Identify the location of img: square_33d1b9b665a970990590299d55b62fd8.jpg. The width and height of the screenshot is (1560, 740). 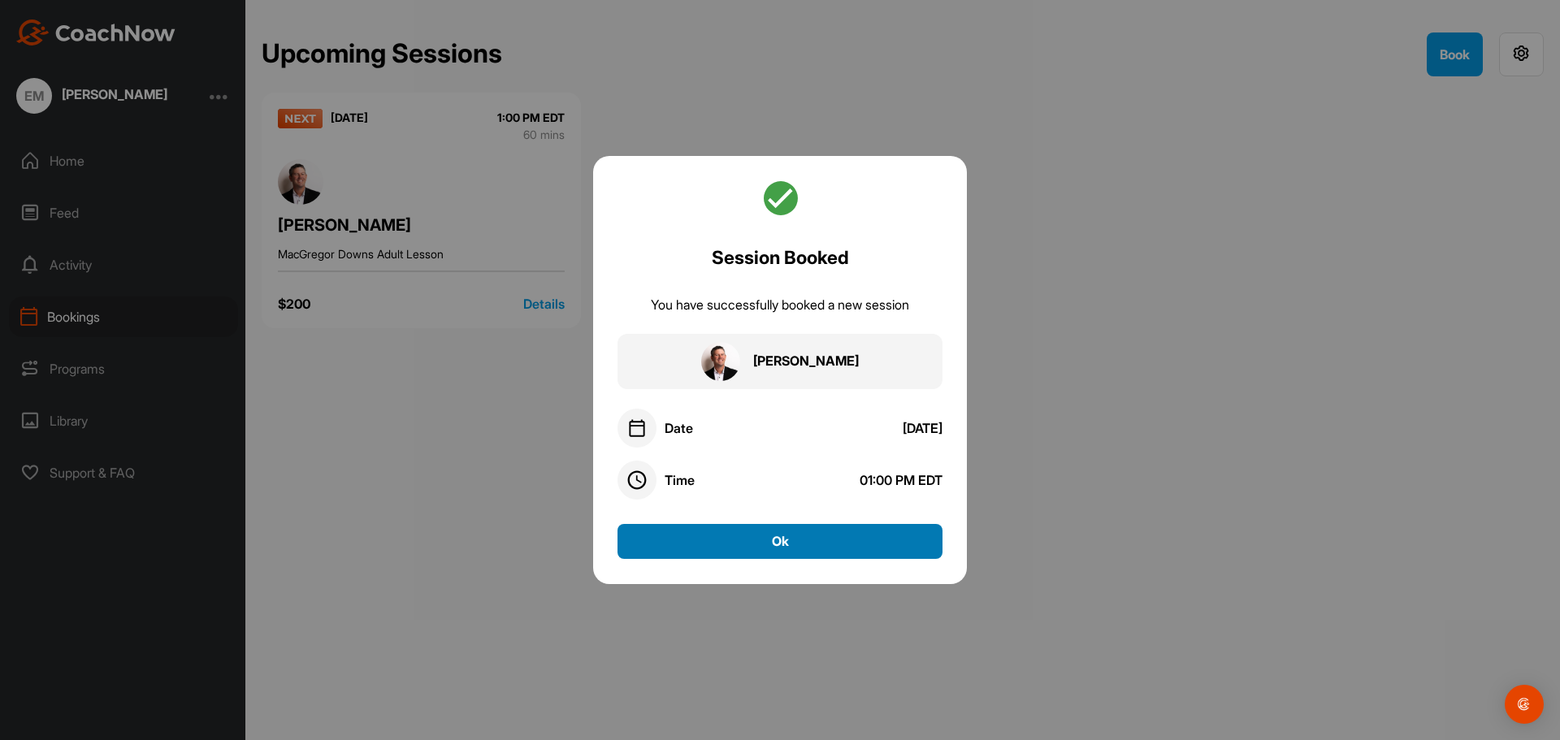
(721, 362).